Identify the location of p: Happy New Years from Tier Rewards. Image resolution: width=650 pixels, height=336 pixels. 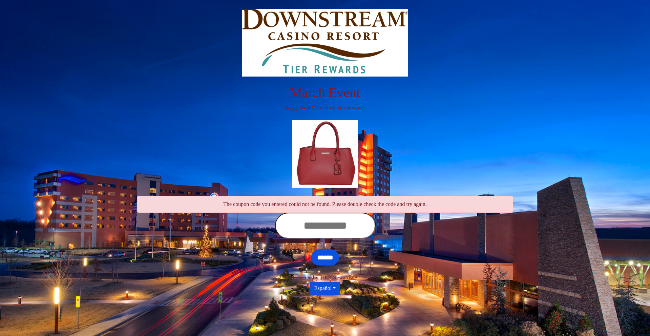
(325, 108).